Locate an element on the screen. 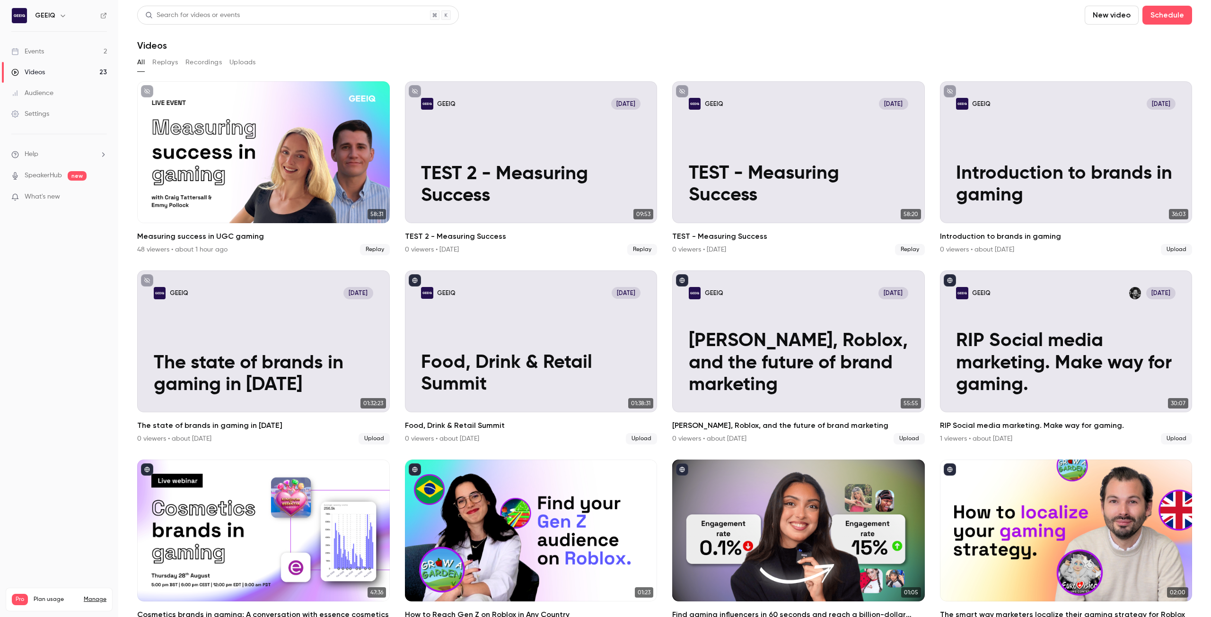  h6: GEEIQ is located at coordinates (45, 16).